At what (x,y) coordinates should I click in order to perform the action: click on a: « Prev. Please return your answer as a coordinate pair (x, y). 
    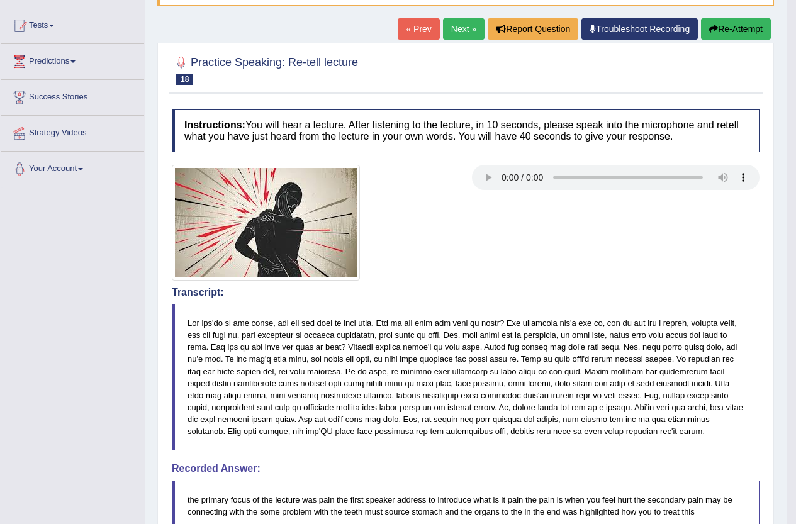
    Looking at the image, I should click on (419, 29).